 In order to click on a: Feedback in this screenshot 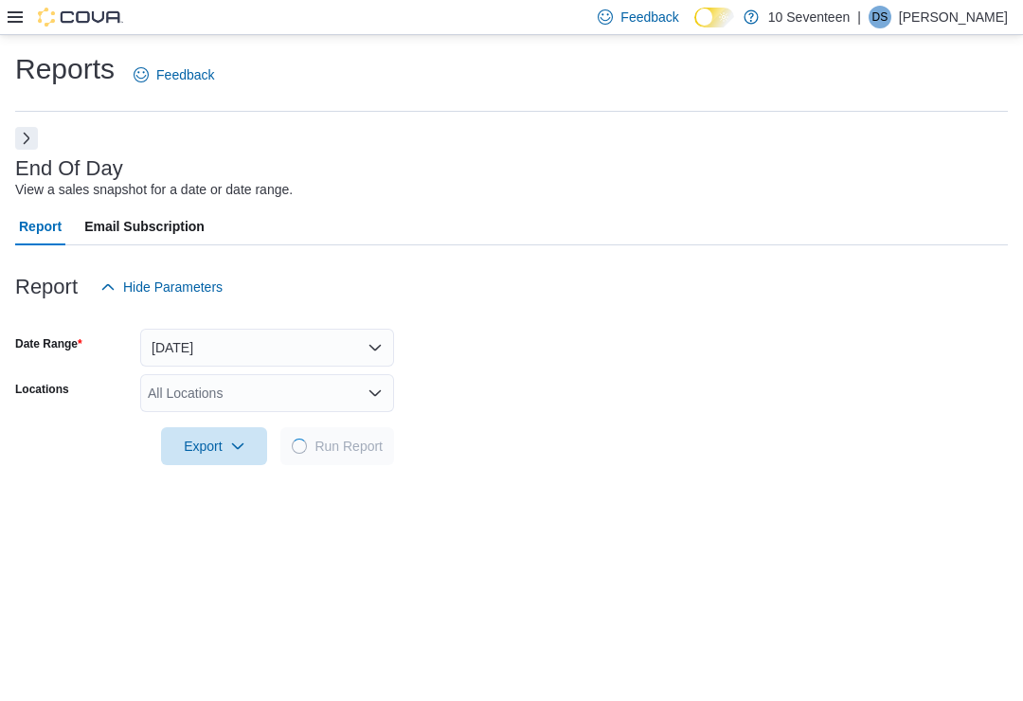, I will do `click(173, 75)`.